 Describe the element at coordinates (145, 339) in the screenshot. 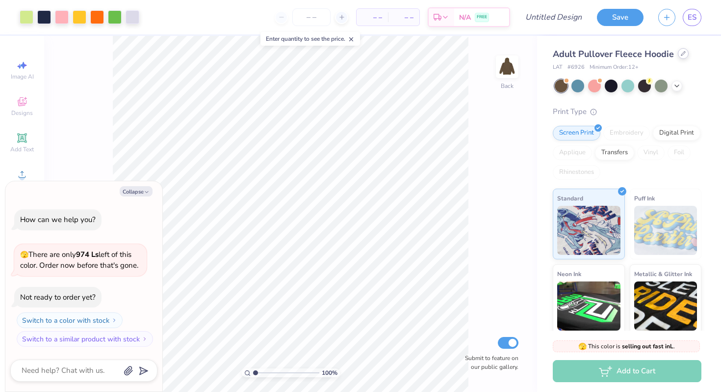

I see `img: Switch to a similar product with stock` at that location.